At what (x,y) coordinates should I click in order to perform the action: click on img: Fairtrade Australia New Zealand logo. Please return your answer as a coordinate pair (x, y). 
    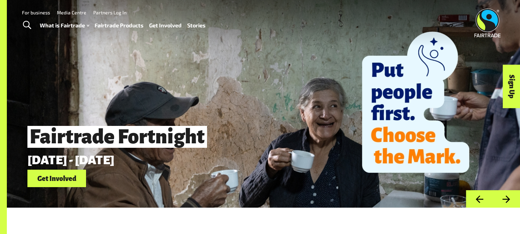
    Looking at the image, I should click on (487, 23).